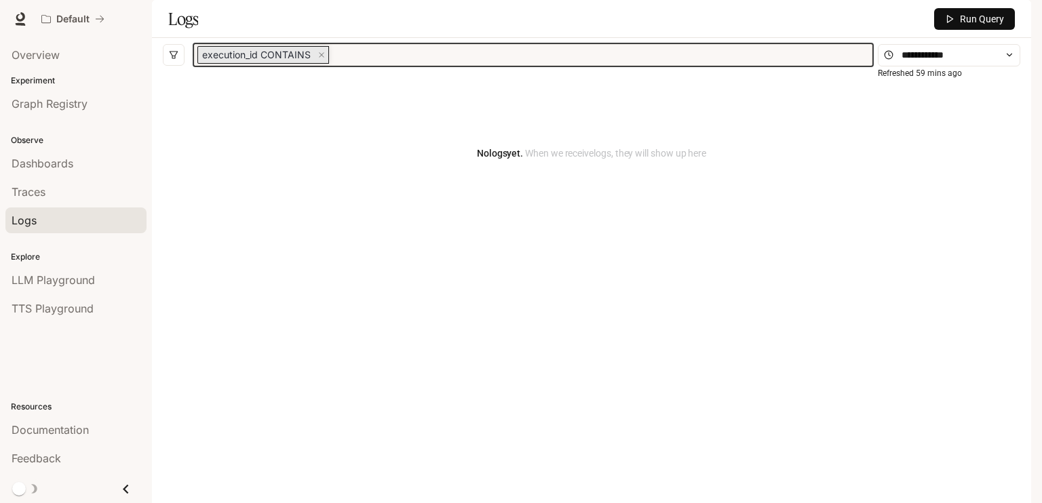 This screenshot has width=1042, height=503. I want to click on span: close, so click(322, 55).